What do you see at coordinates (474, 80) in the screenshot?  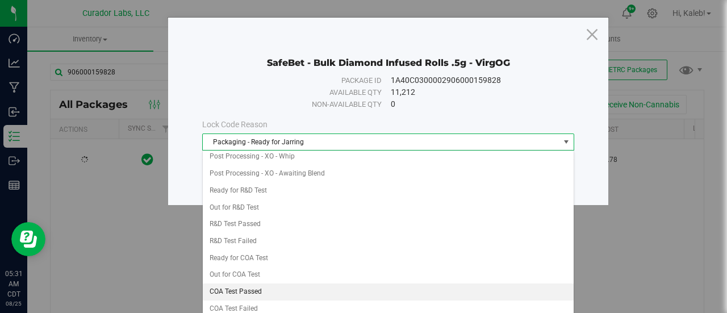 I see `div: 1A40C0300002906000159828` at bounding box center [474, 80].